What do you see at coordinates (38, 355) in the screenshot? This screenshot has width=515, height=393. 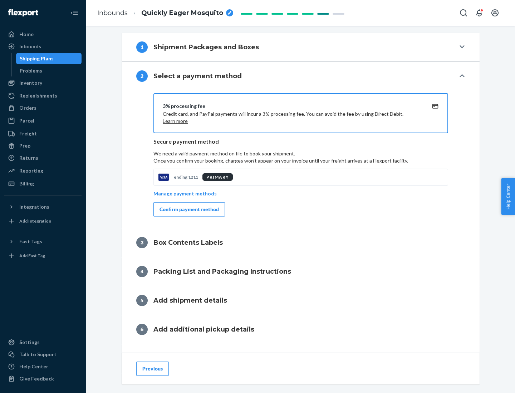 I see `div: Talk to Support` at bounding box center [38, 355].